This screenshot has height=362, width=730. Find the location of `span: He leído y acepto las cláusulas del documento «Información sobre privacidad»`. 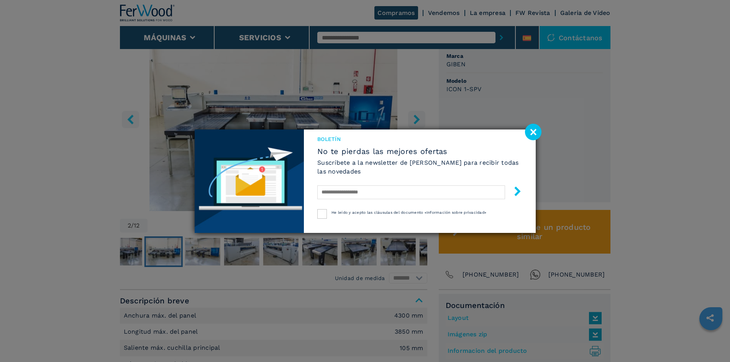

span: He leído y acepto las cláusulas del documento «Información sobre privacidad» is located at coordinates (409, 212).